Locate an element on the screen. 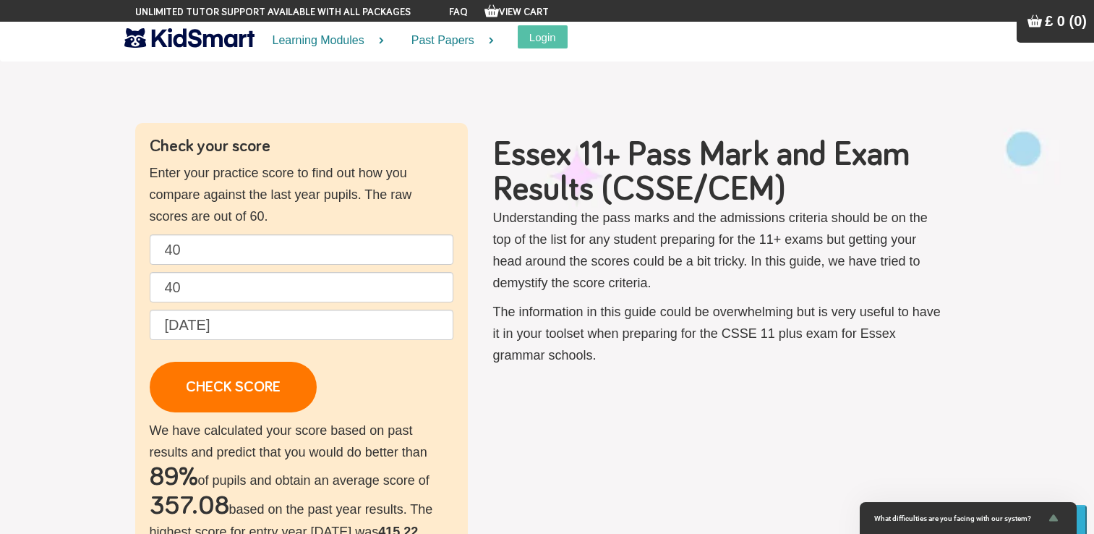 The image size is (1094, 534). input: English raw score is located at coordinates (301, 249).